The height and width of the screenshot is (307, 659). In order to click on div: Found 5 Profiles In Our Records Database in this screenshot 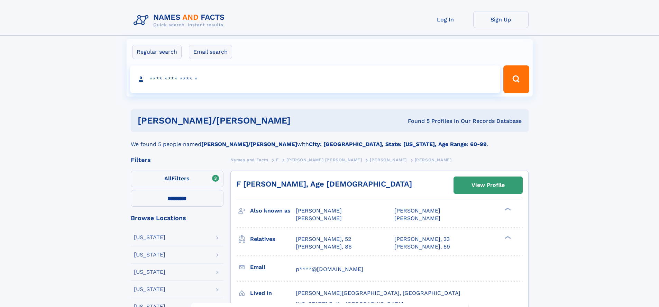, I will do `click(435, 121)`.